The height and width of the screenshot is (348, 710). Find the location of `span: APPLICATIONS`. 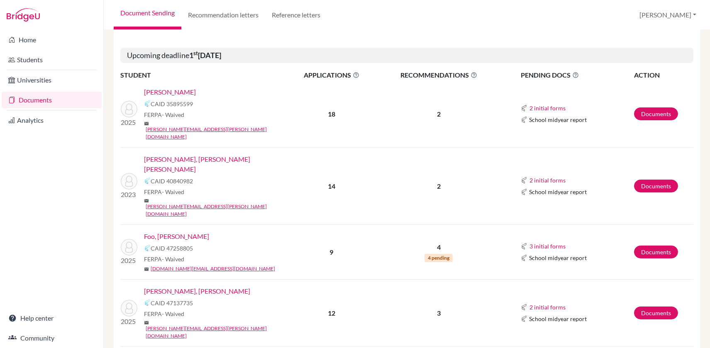

span: APPLICATIONS is located at coordinates (332, 75).